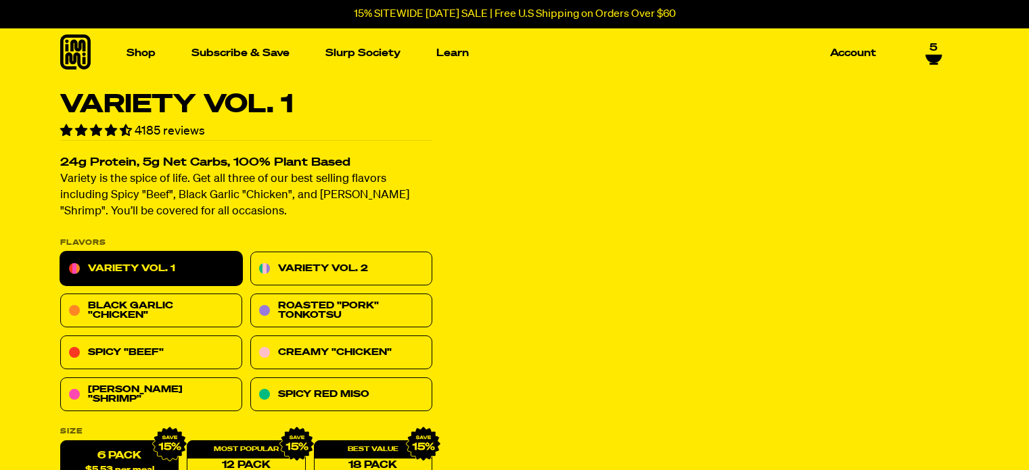  Describe the element at coordinates (246, 105) in the screenshot. I see `h1: Variety Vol. 1` at that location.